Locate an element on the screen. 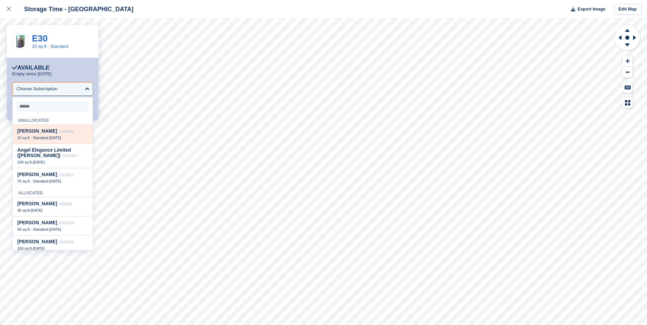 This screenshot has height=325, width=647. button: Export Image is located at coordinates (586, 9).